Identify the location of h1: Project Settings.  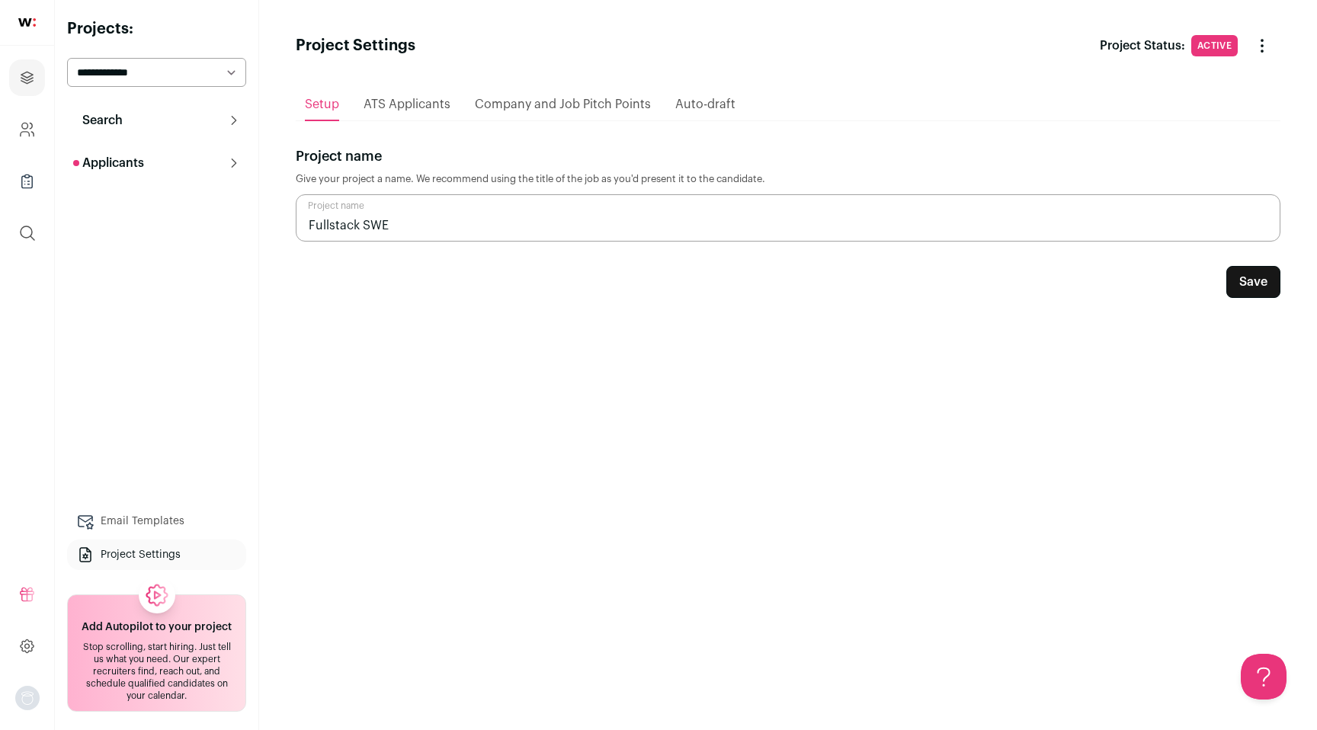
(355, 46).